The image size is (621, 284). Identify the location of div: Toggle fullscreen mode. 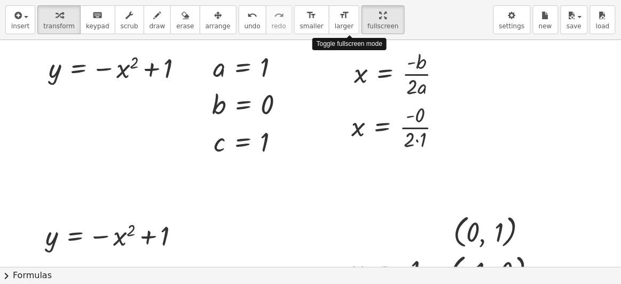
(349, 44).